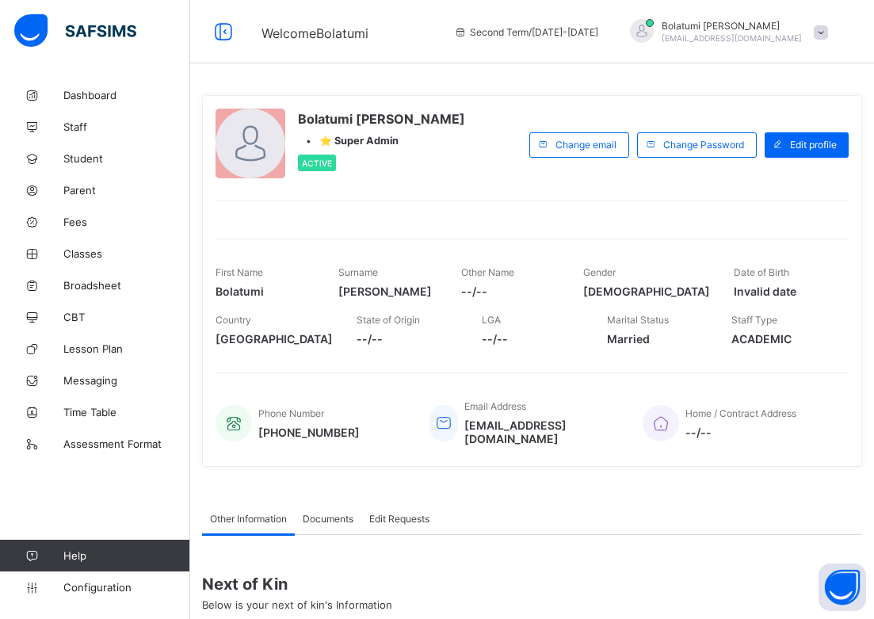 The height and width of the screenshot is (619, 874). Describe the element at coordinates (127, 444) in the screenshot. I see `span: Assessment Format` at that location.